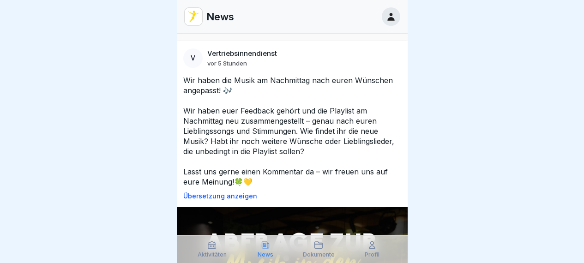 The width and height of the screenshot is (584, 263). Describe the element at coordinates (319, 255) in the screenshot. I see `p: Dokumente` at that location.